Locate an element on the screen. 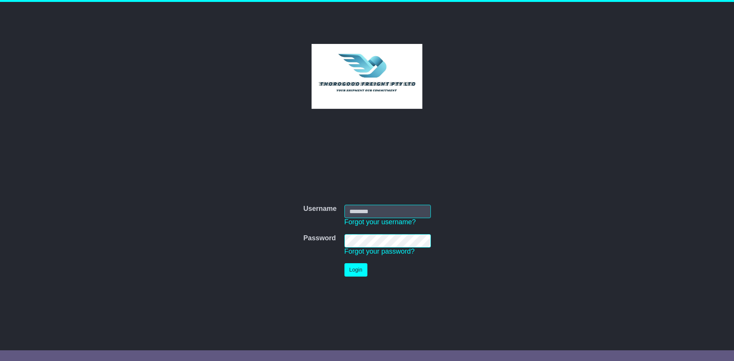 Image resolution: width=734 pixels, height=361 pixels. label: Username is located at coordinates (319, 209).